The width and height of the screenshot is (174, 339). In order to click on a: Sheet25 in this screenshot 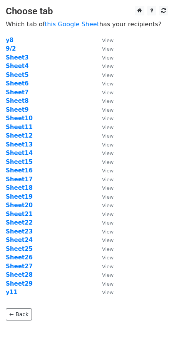, I will do `click(19, 249)`.